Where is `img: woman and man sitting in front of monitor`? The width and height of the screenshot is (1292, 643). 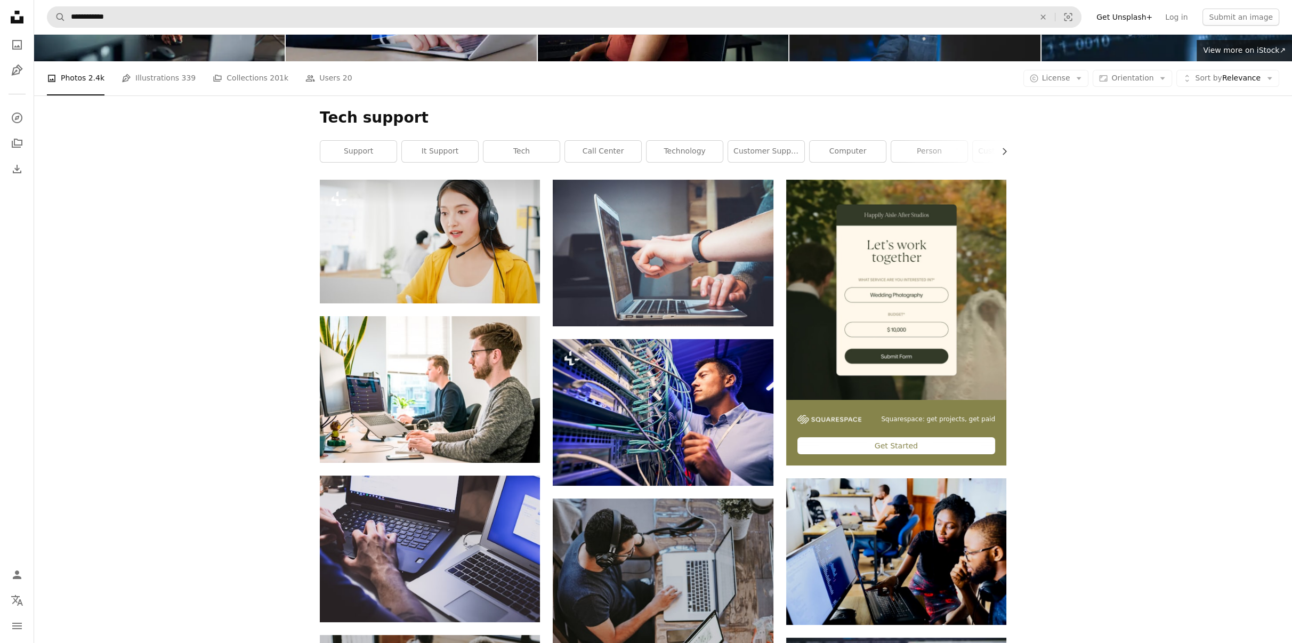 img: woman and man sitting in front of monitor is located at coordinates (896, 551).